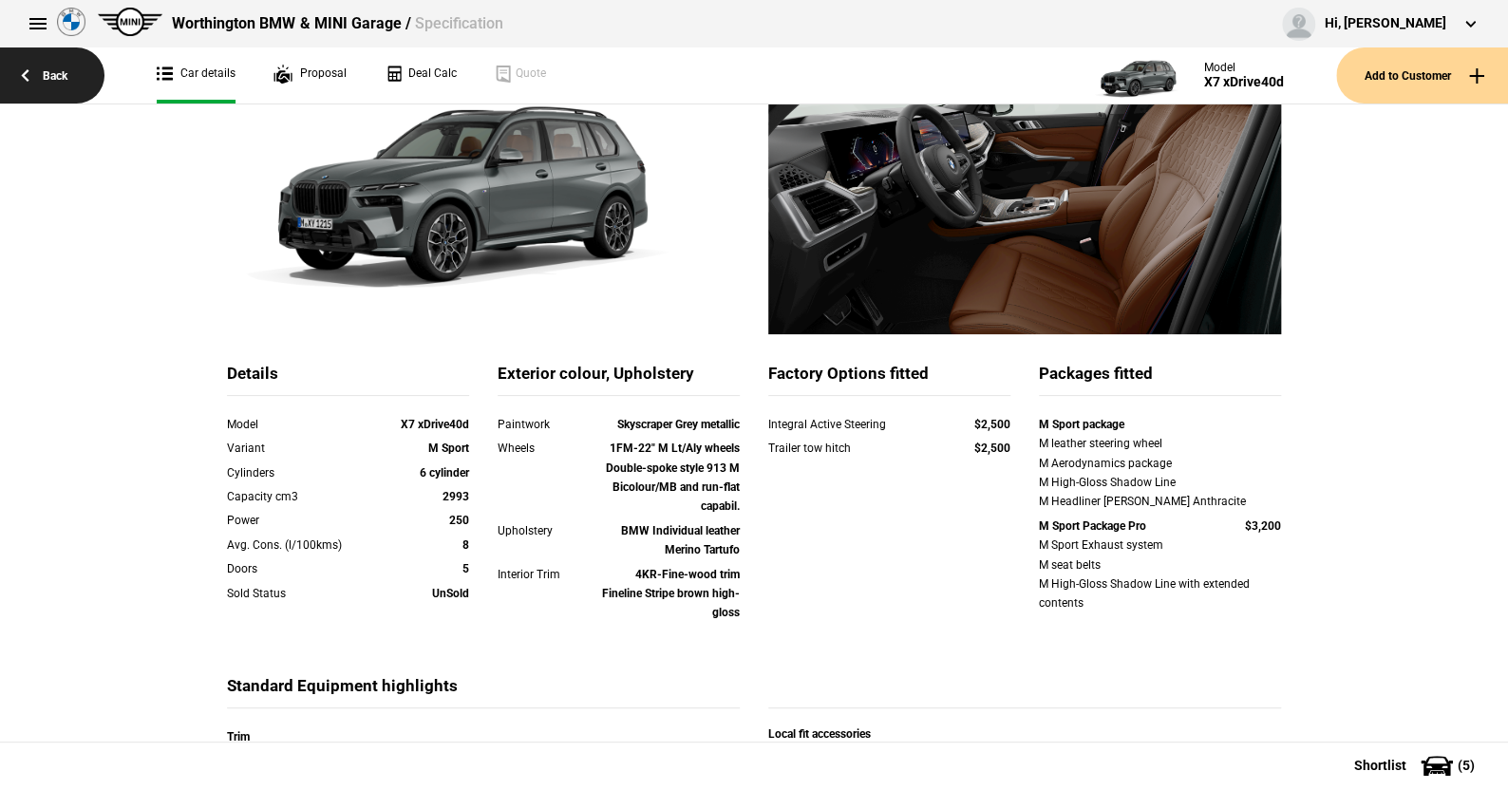  What do you see at coordinates (1466, 765) in the screenshot?
I see `span: ( 5 )` at bounding box center [1466, 765].